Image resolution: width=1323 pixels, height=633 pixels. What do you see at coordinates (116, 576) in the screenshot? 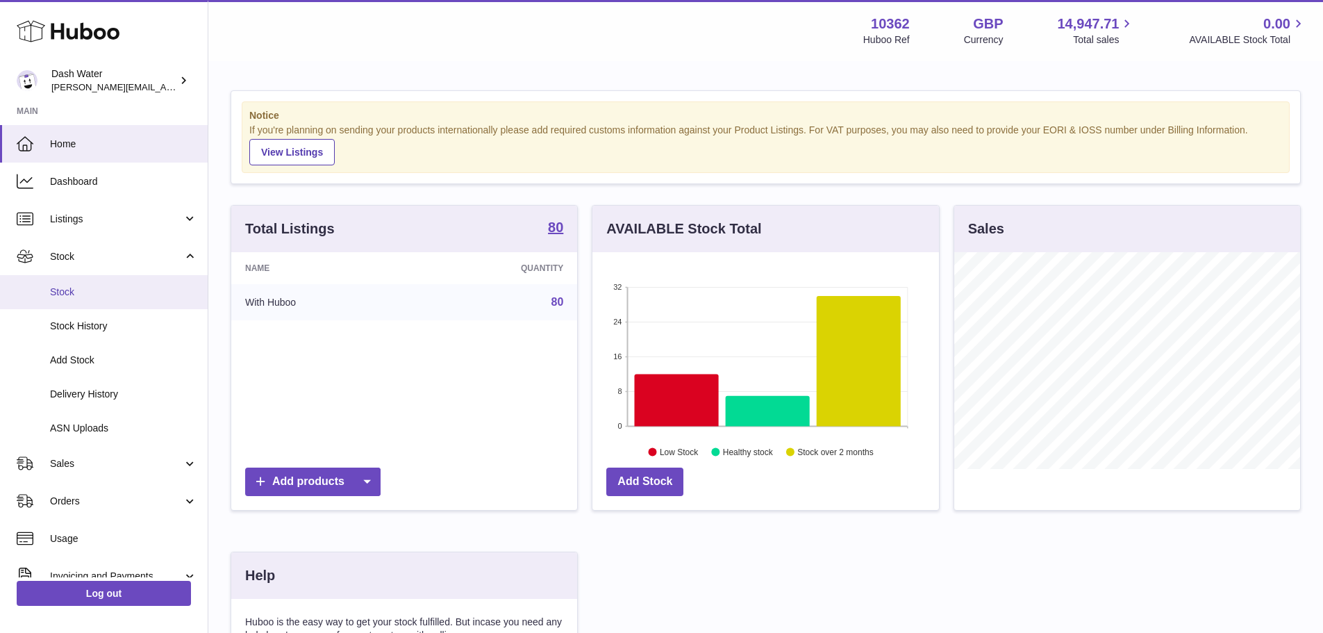
I see `span: Invoicing and Payments` at bounding box center [116, 576].